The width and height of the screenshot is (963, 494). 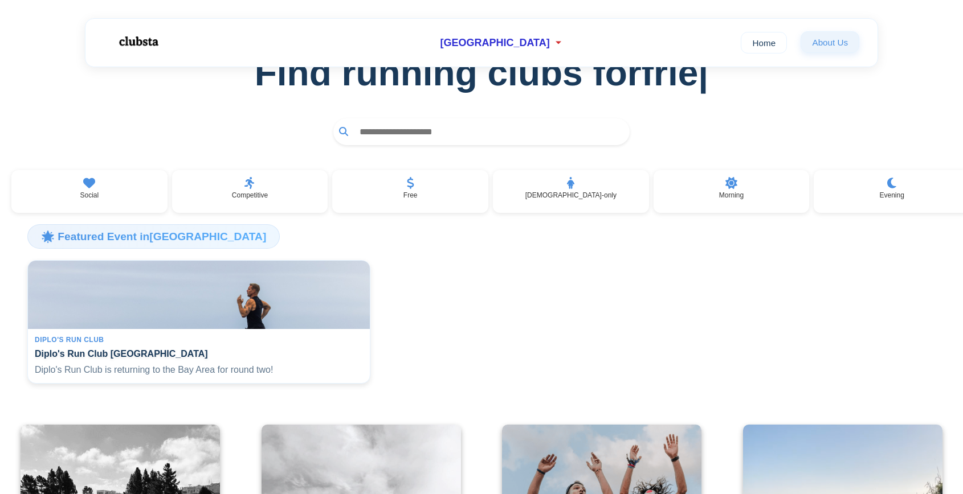 What do you see at coordinates (199, 340) in the screenshot?
I see `div: Diplo's Run Club` at bounding box center [199, 340].